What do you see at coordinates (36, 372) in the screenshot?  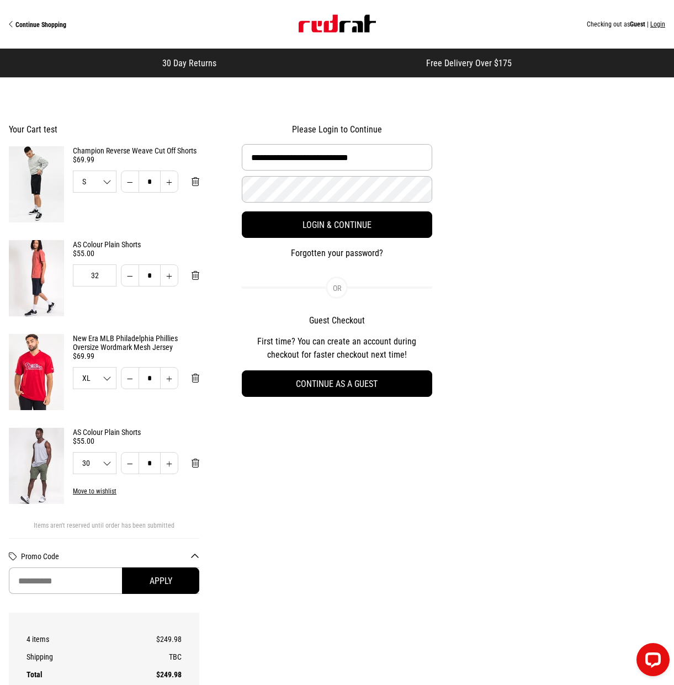 I see `img: New Era MLB Philadelphia Phillies Oversize Wordmark Mesh Jersey` at bounding box center [36, 372].